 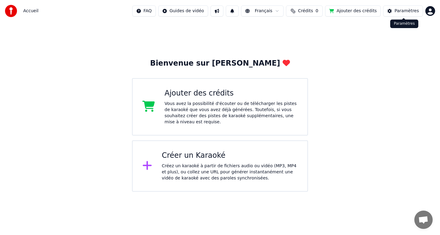 What do you see at coordinates (230, 172) in the screenshot?
I see `div: Créez un karaoké à partir de fichiers audio ou vidéo (MP3, MP4 et plus), ou collez une URL pour g...` at bounding box center [230, 172].